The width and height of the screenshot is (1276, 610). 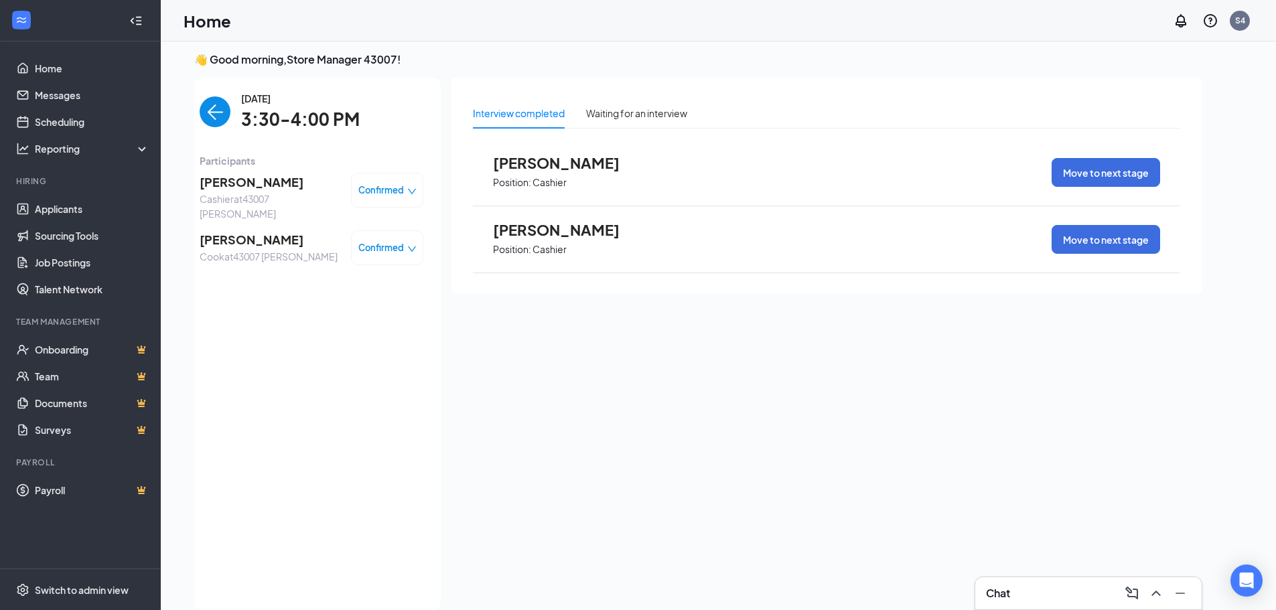 What do you see at coordinates (81, 321) in the screenshot?
I see `div: Team Management` at bounding box center [81, 321].